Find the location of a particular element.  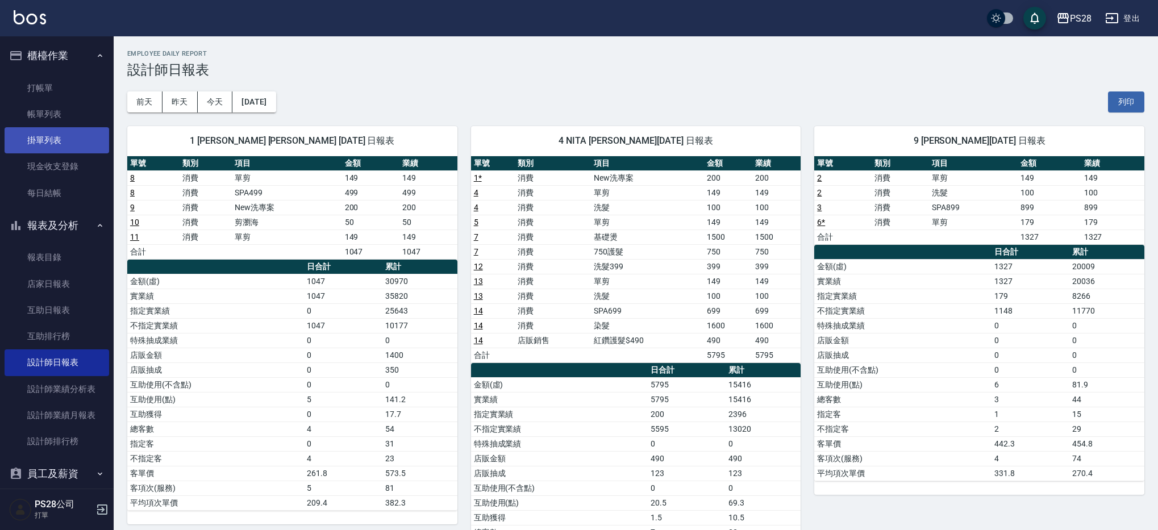

td: 81.9 is located at coordinates (1107, 385).